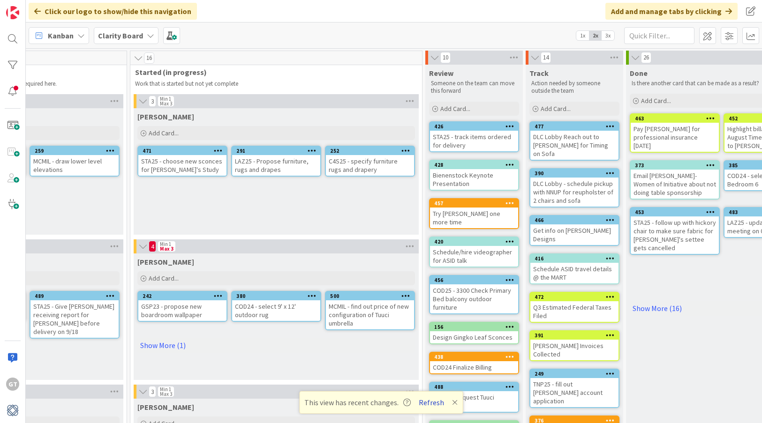 The image size is (762, 423). Describe the element at coordinates (574, 312) in the screenshot. I see `div: Q3 Estimated Federal Taxes Filed` at that location.